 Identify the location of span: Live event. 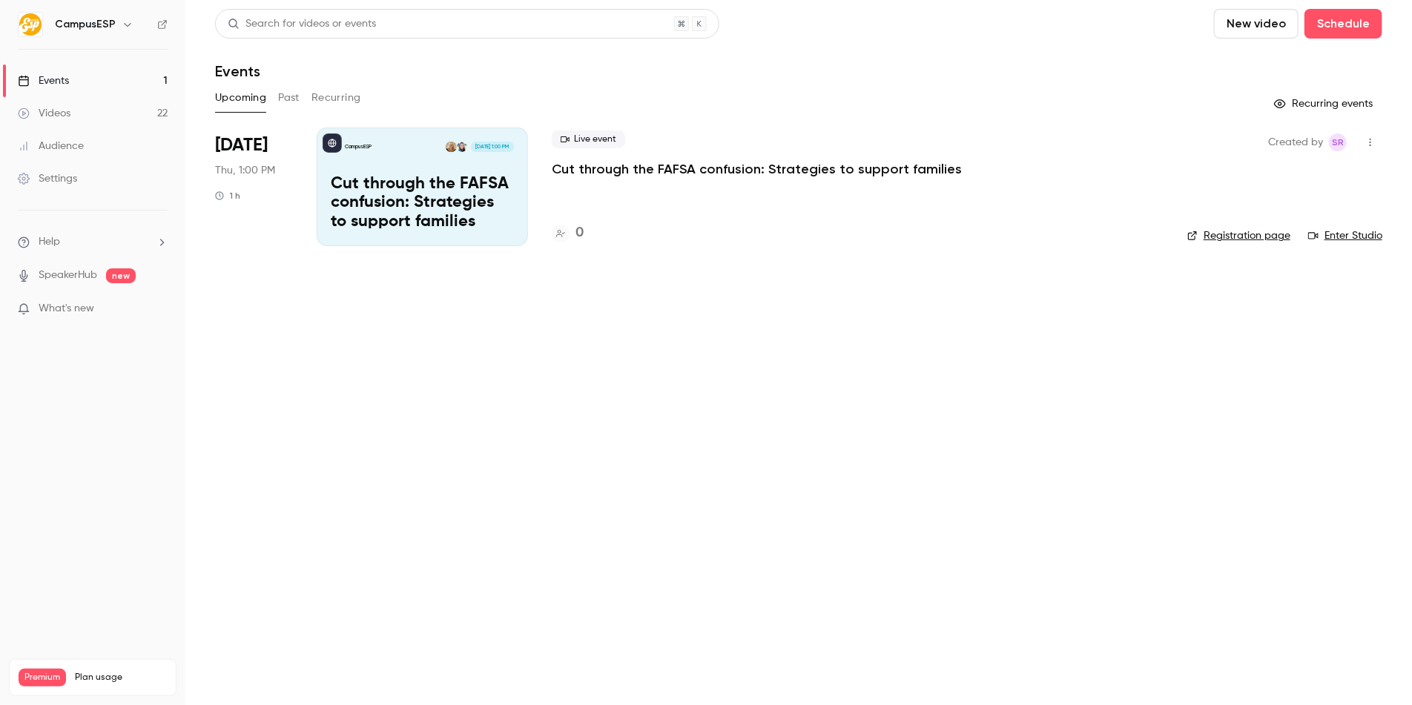
(588, 139).